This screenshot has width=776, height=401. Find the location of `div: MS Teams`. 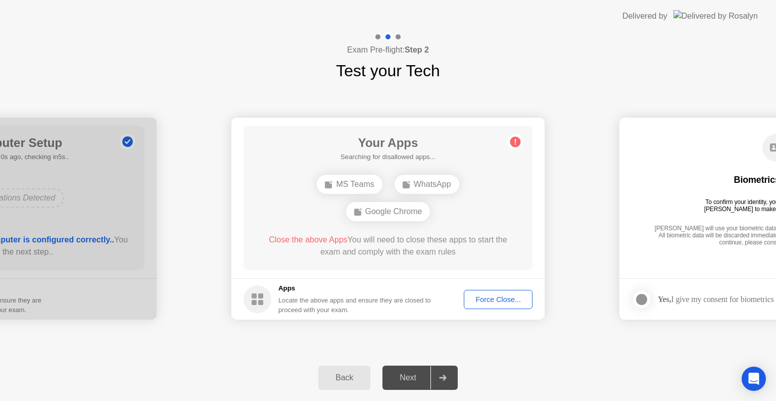

div: MS Teams is located at coordinates (349, 184).